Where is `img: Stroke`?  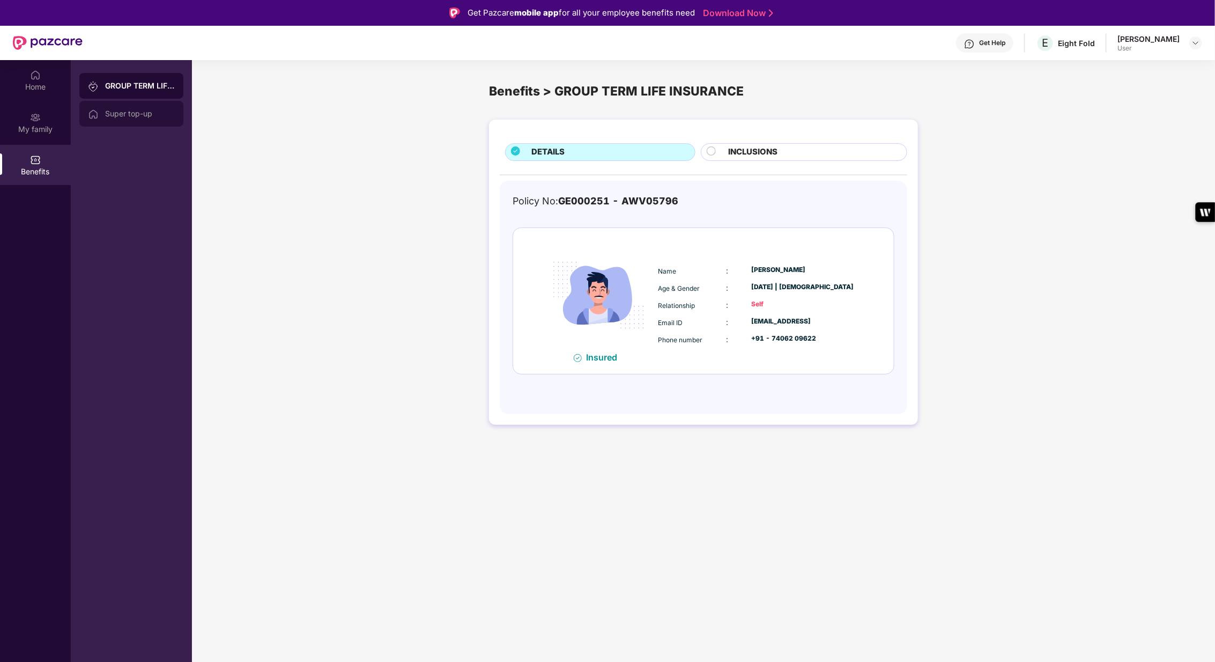 img: Stroke is located at coordinates (771, 13).